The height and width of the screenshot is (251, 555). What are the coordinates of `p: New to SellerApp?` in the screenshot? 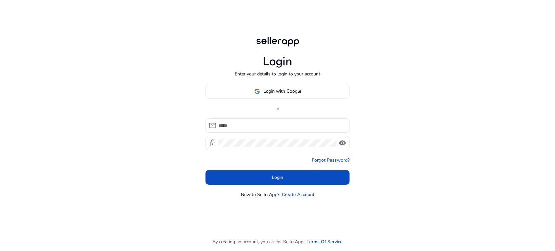 It's located at (260, 194).